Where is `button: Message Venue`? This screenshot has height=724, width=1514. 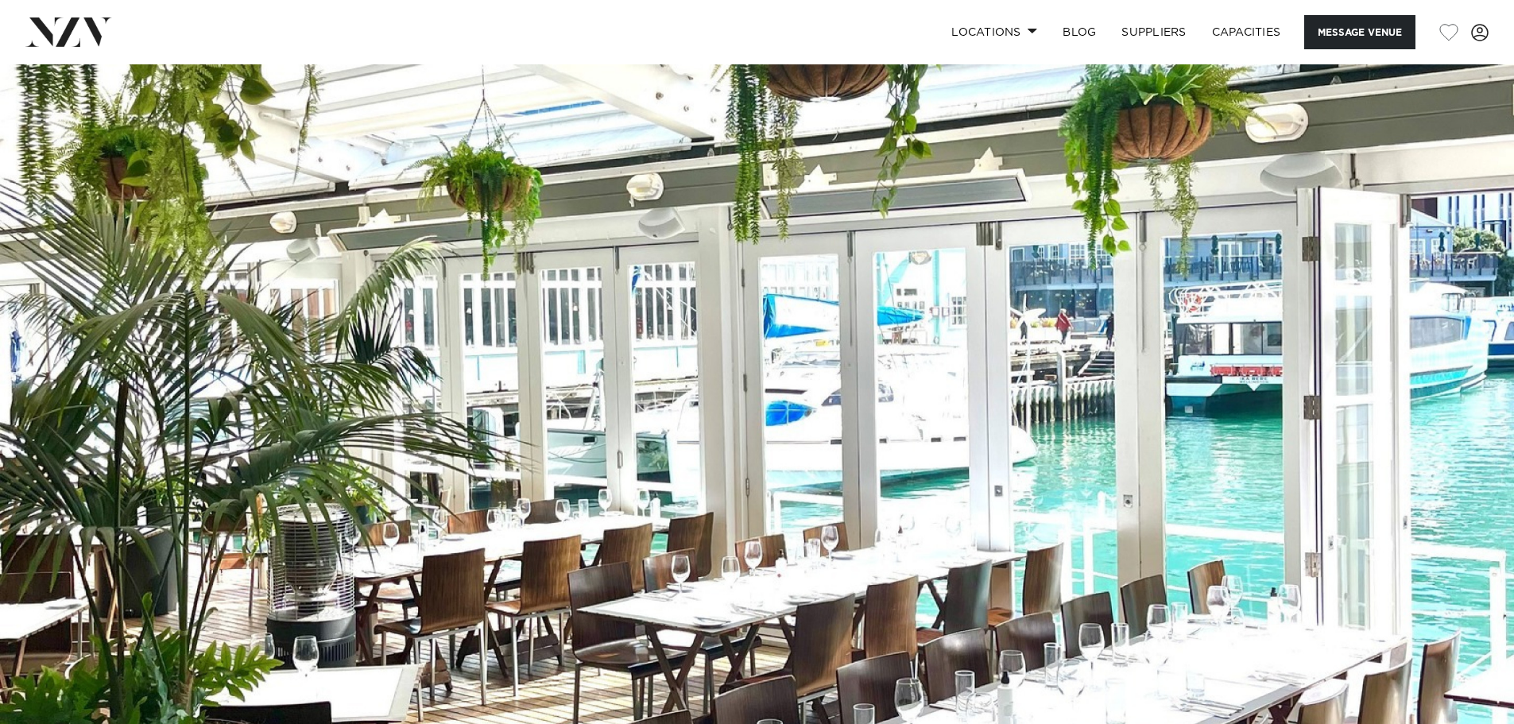 button: Message Venue is located at coordinates (1360, 32).